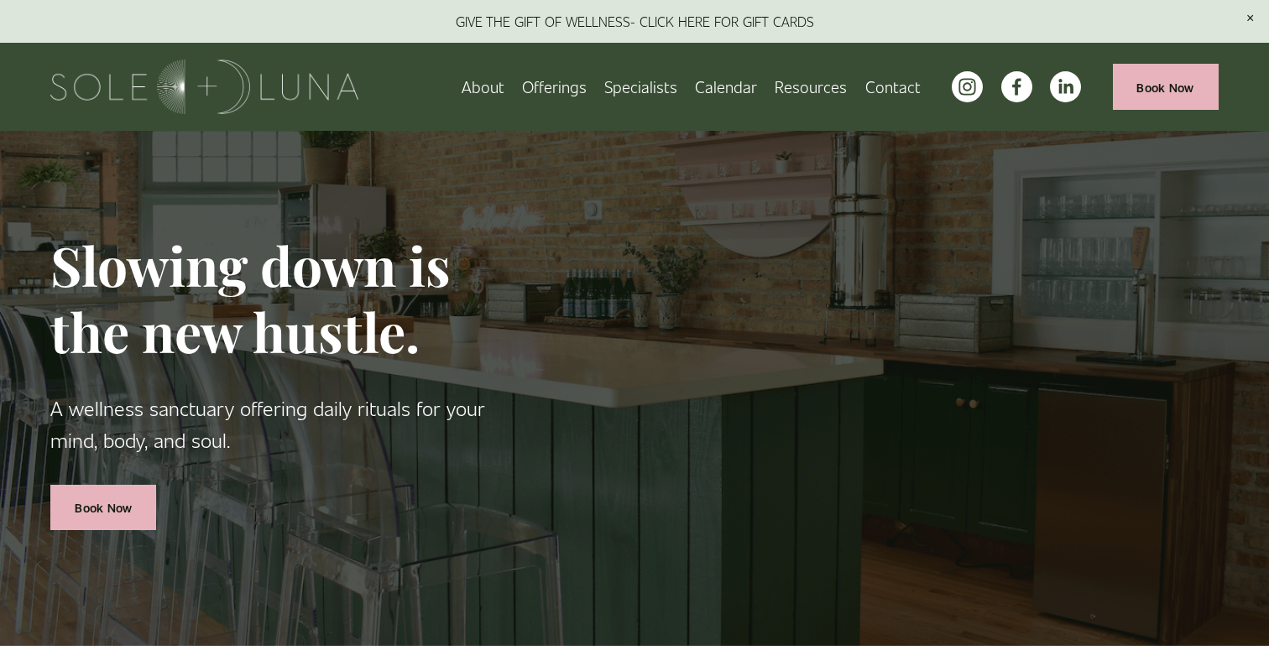  Describe the element at coordinates (204, 86) in the screenshot. I see `img: Sole + Luna` at that location.